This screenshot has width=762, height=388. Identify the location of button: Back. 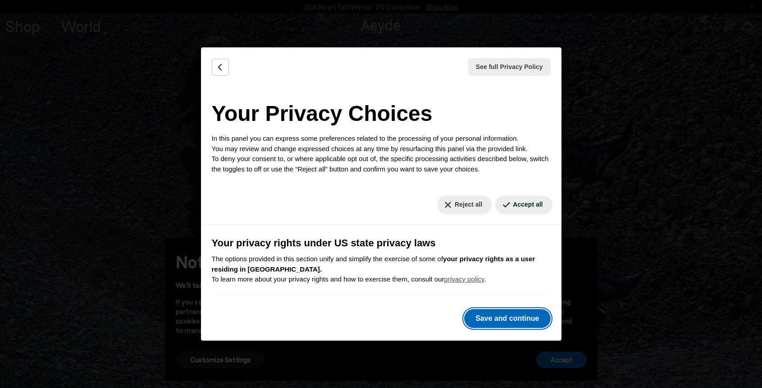
(220, 67).